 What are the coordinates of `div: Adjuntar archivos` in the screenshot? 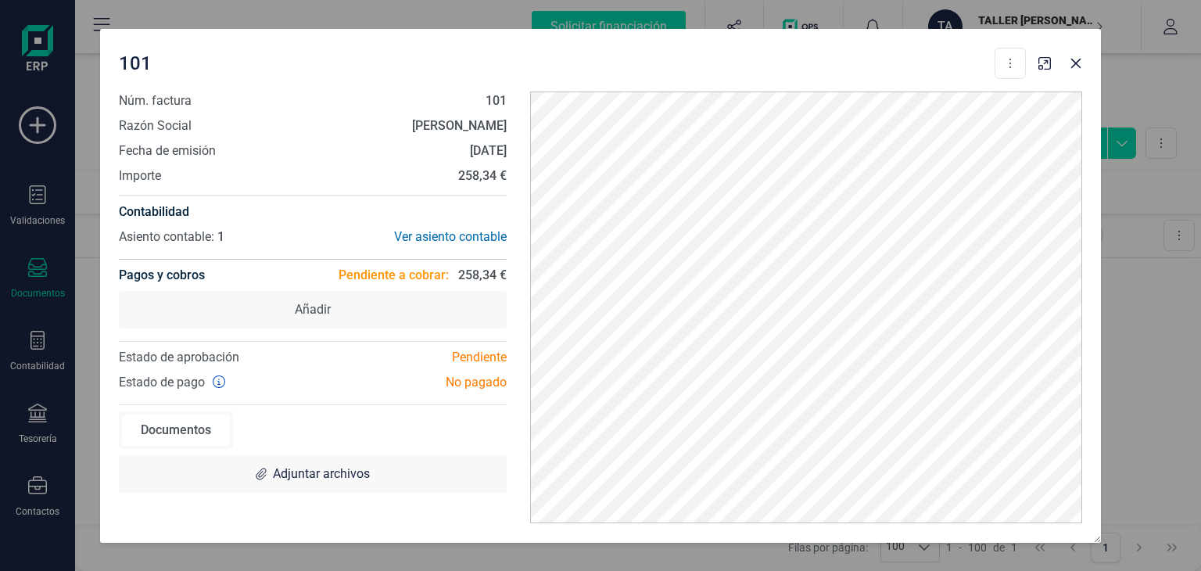 It's located at (313, 474).